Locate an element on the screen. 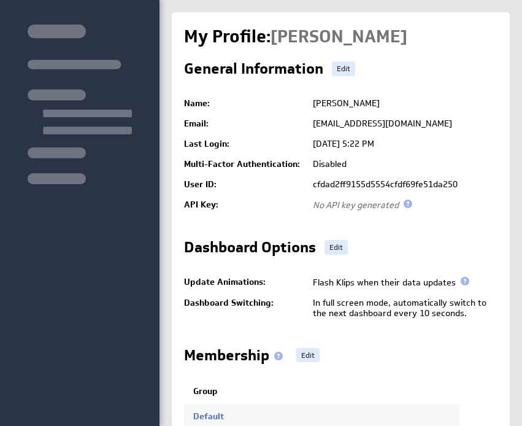  td: Update Animations: is located at coordinates (245, 282).